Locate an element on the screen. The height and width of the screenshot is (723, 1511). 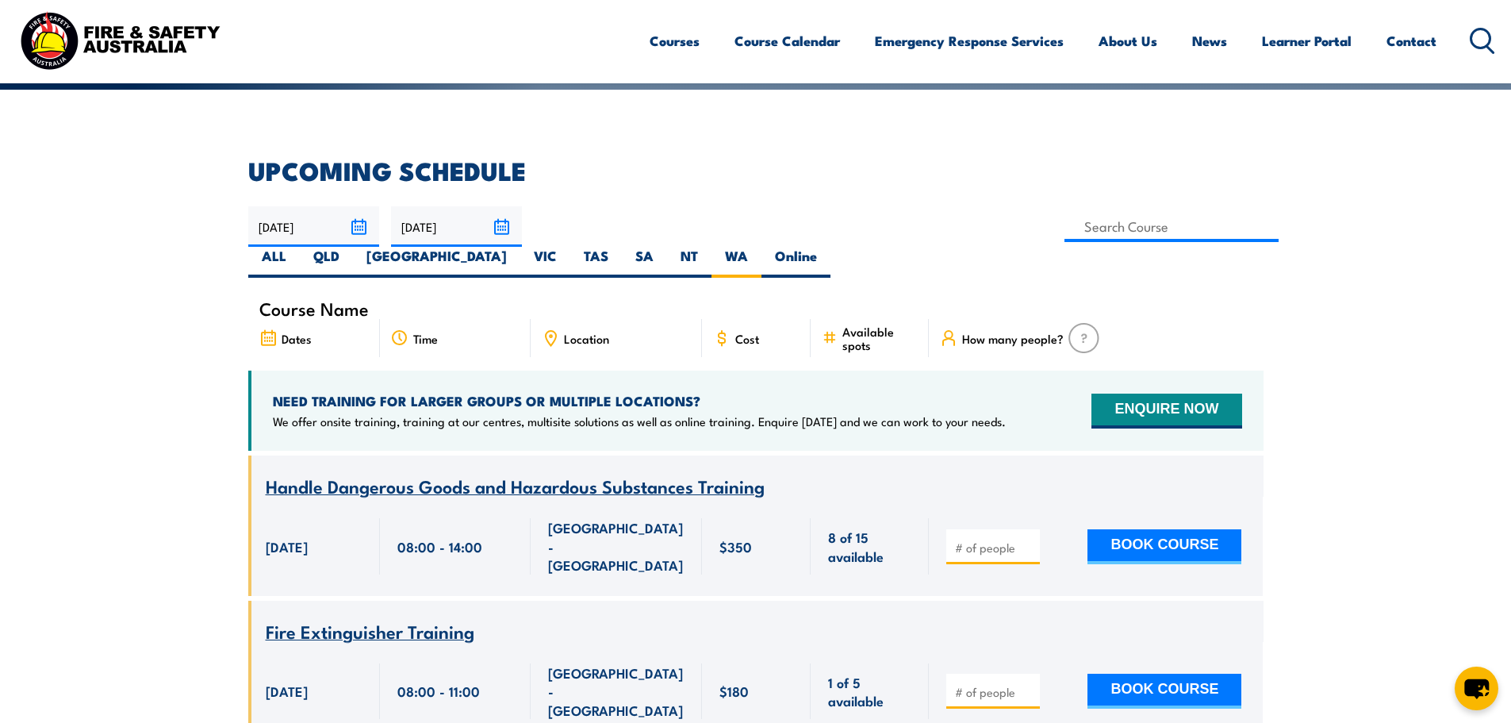
label: Online is located at coordinates (796, 262).